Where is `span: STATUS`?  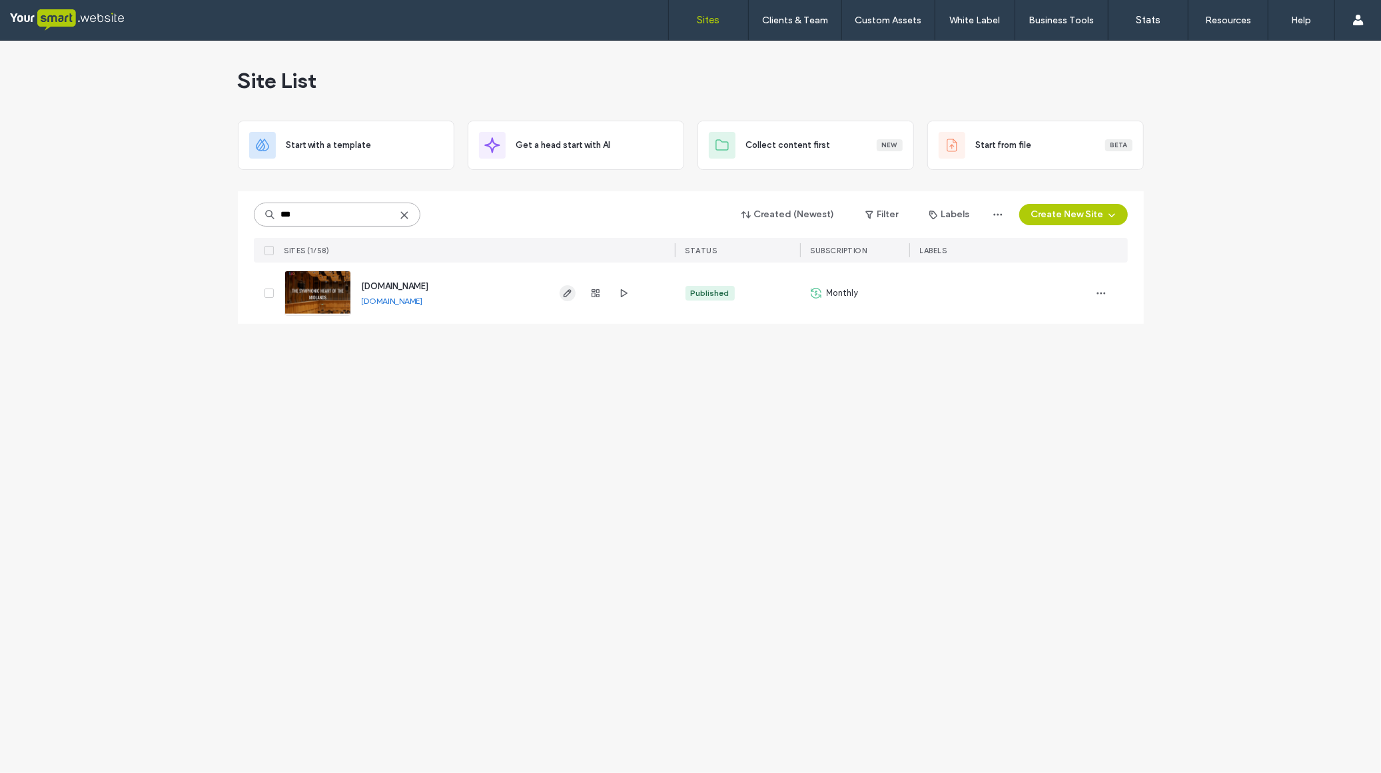
span: STATUS is located at coordinates (701, 250).